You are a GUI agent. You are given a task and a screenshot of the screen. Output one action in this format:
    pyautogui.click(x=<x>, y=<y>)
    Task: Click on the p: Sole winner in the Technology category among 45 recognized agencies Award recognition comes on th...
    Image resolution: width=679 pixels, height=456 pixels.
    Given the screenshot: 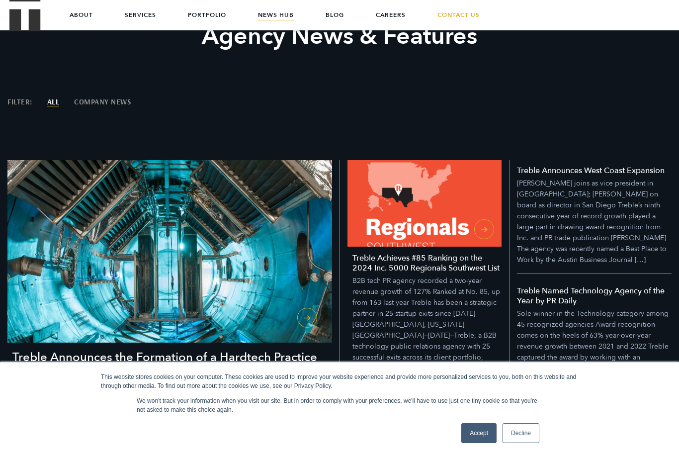 What is the action you would take?
    pyautogui.click(x=594, y=357)
    